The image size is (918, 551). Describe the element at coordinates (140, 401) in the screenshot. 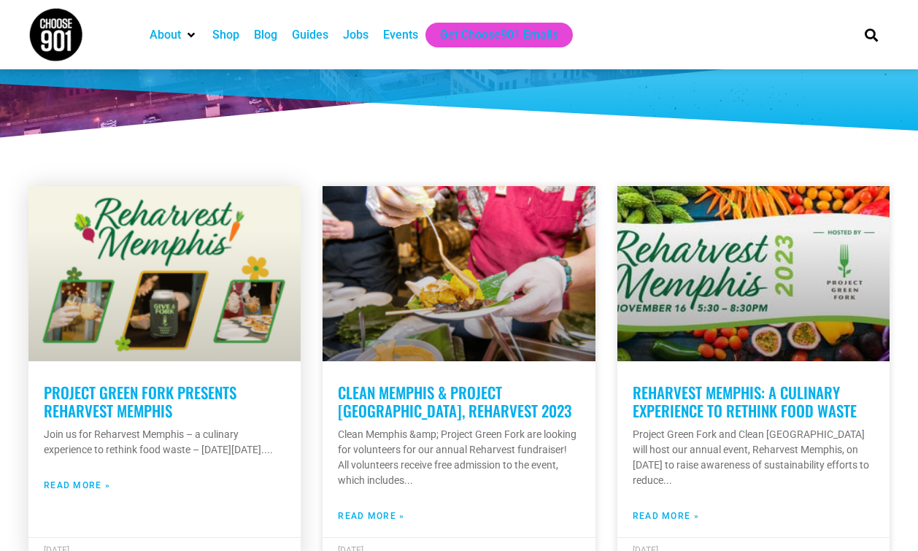

I see `a: Project Green Fork presents Reharvest Memphis` at that location.